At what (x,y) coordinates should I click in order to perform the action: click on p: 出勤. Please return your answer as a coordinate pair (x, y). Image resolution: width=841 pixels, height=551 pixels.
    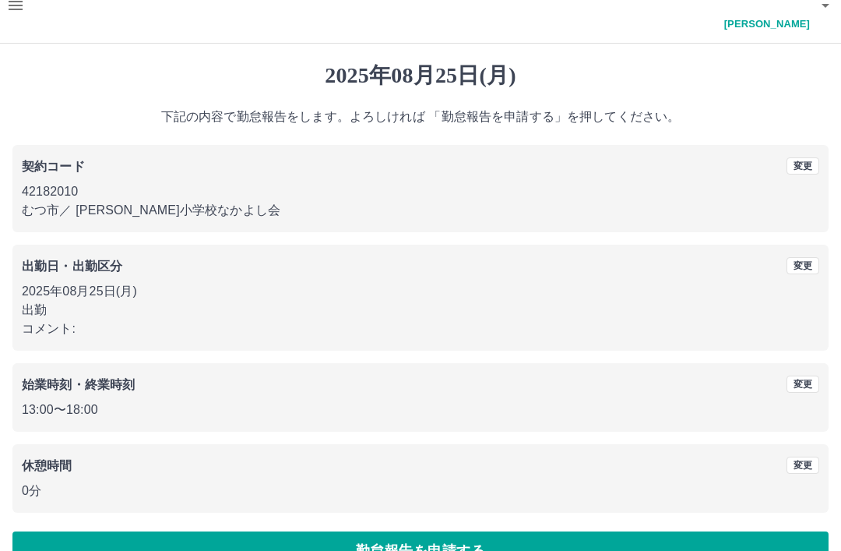
    Looking at the image, I should click on (421, 310).